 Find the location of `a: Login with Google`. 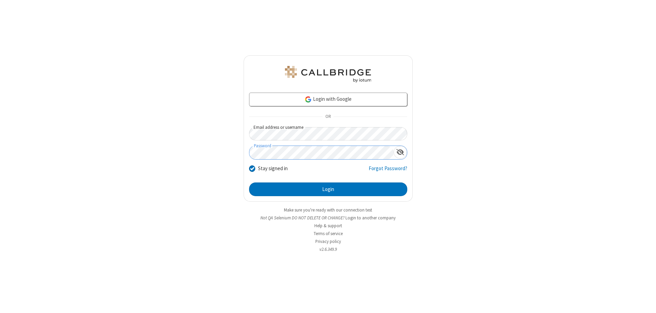

a: Login with Google is located at coordinates (328, 99).